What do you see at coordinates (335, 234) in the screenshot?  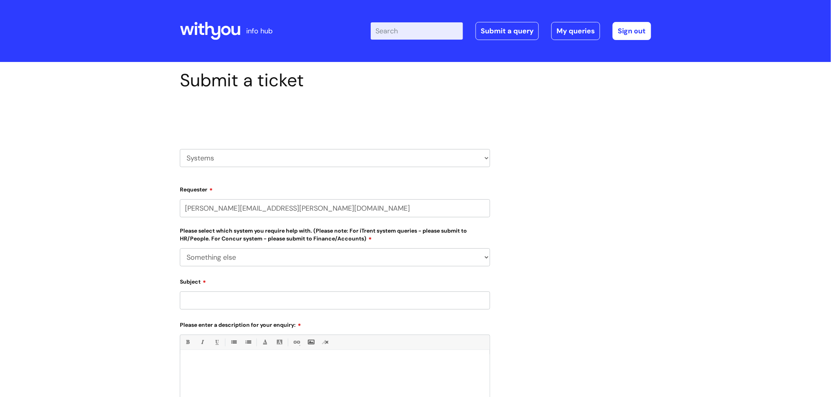 I see `label: Please select which system you require help with. (Please note: For iTrent system queries - pleas...` at bounding box center [335, 234].